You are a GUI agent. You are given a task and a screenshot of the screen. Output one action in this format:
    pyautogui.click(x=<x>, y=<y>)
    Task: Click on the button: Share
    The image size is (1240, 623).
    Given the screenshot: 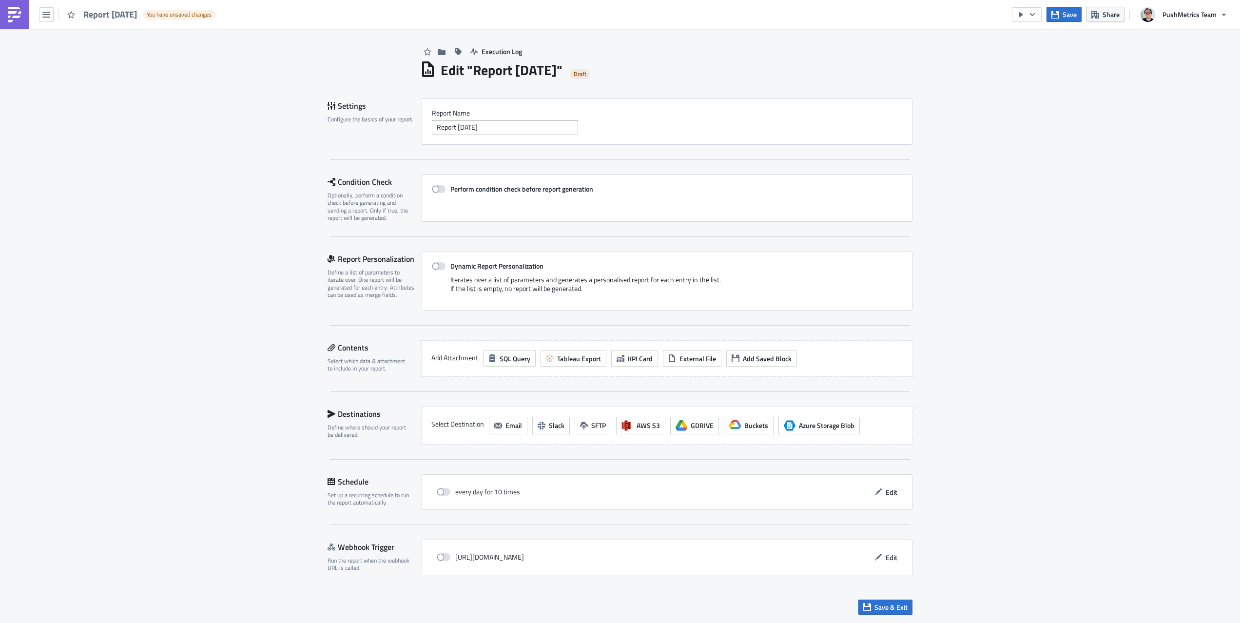 What is the action you would take?
    pyautogui.click(x=1105, y=14)
    